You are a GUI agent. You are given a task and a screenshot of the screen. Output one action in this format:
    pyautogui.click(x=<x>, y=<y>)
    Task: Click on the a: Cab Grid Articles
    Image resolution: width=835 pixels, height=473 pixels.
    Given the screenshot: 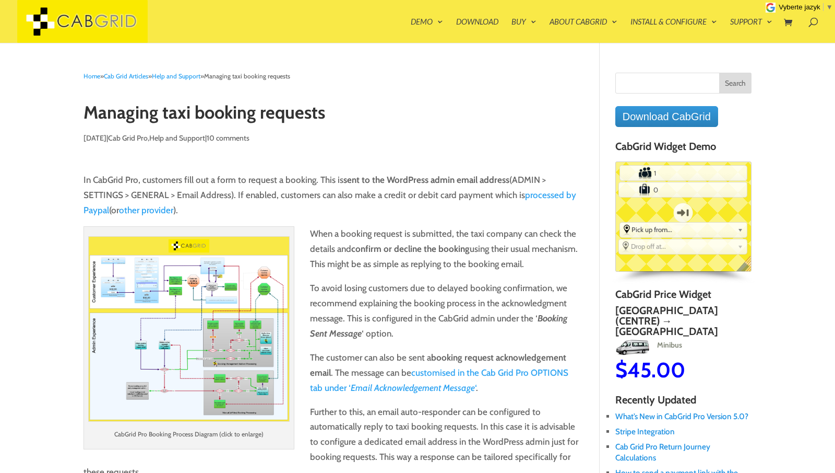 What is the action you would take?
    pyautogui.click(x=126, y=76)
    